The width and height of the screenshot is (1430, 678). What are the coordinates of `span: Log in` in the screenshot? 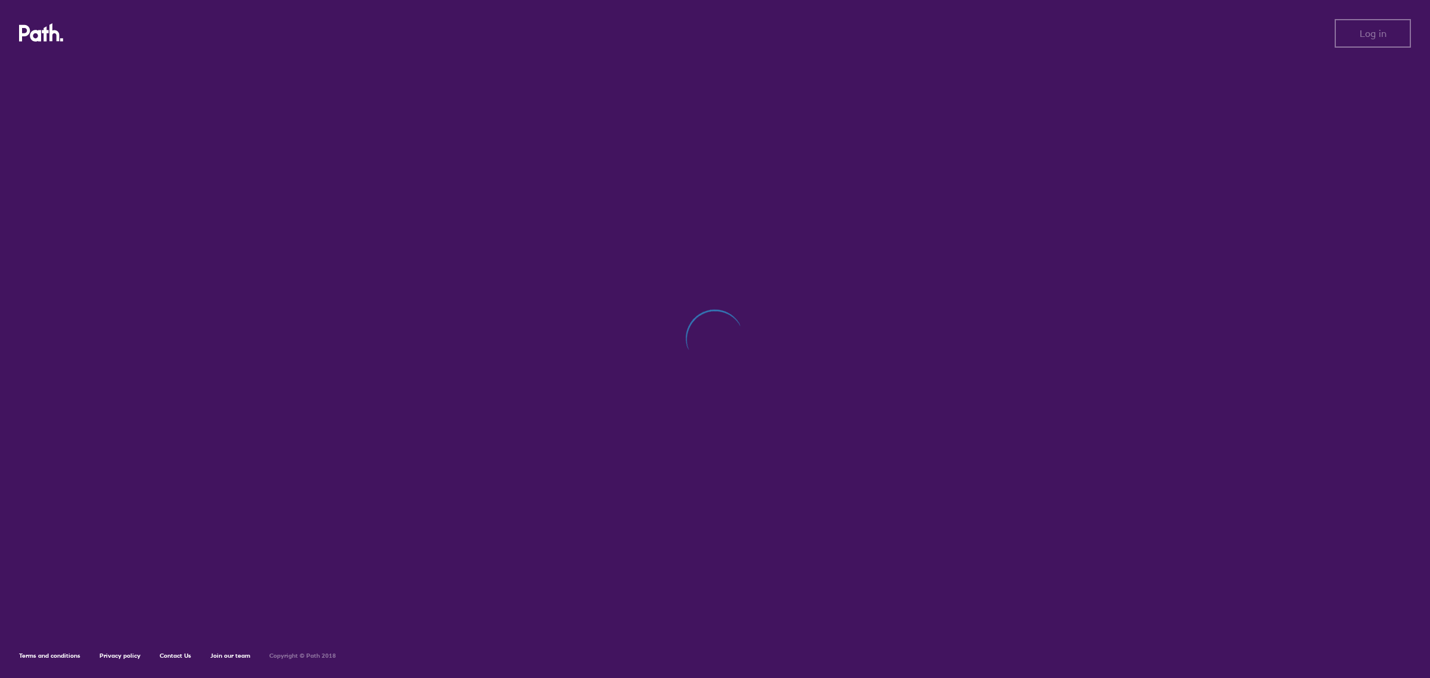 It's located at (1373, 33).